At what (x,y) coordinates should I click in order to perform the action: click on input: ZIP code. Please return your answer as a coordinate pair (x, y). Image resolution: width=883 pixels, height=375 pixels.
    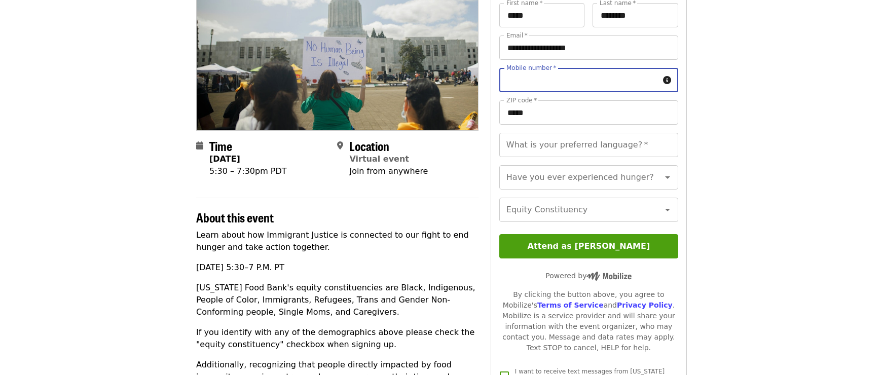
    Looking at the image, I should click on (588, 113).